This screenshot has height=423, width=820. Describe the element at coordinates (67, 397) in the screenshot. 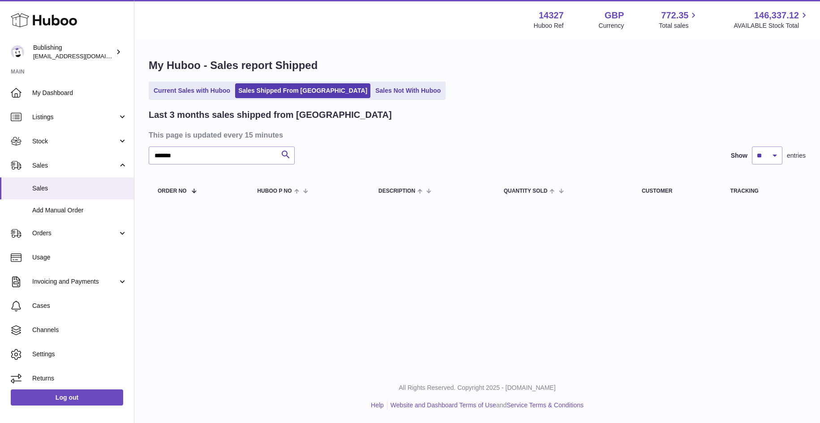

I see `a: Log out` at that location.